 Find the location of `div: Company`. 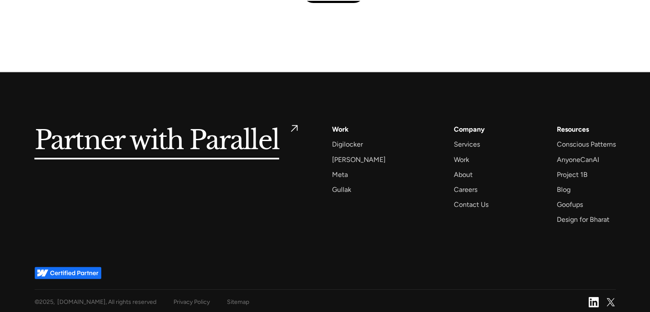

div: Company is located at coordinates (469, 129).